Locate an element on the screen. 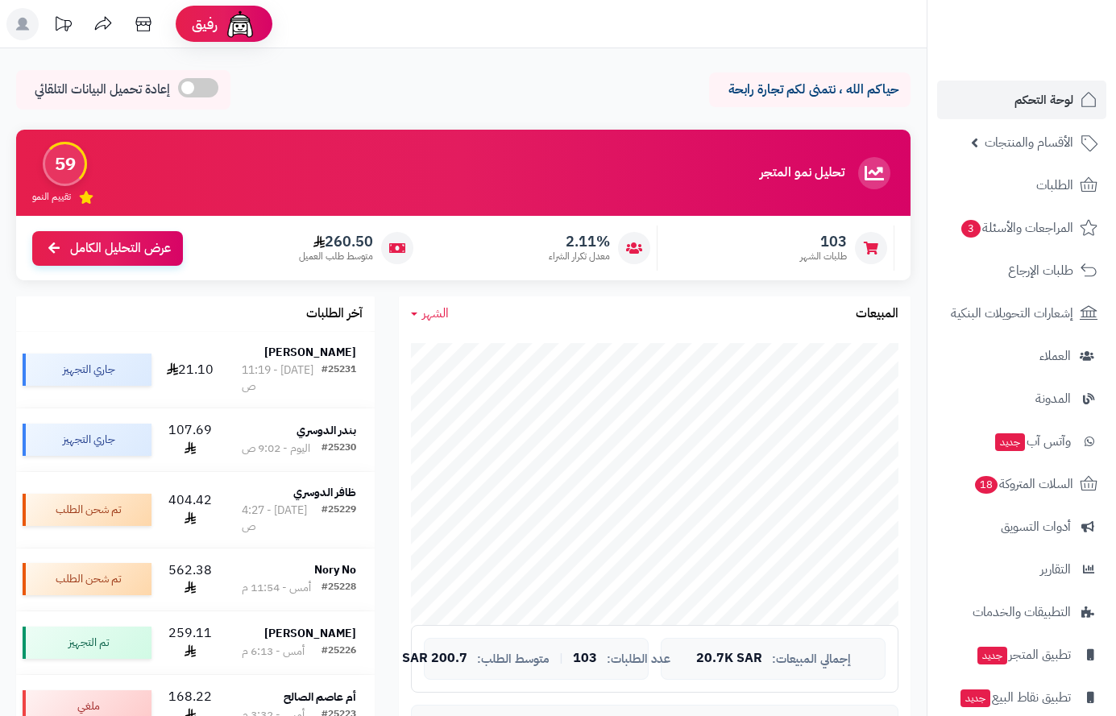 The height and width of the screenshot is (716, 1116). td: 21.10 is located at coordinates (190, 370).